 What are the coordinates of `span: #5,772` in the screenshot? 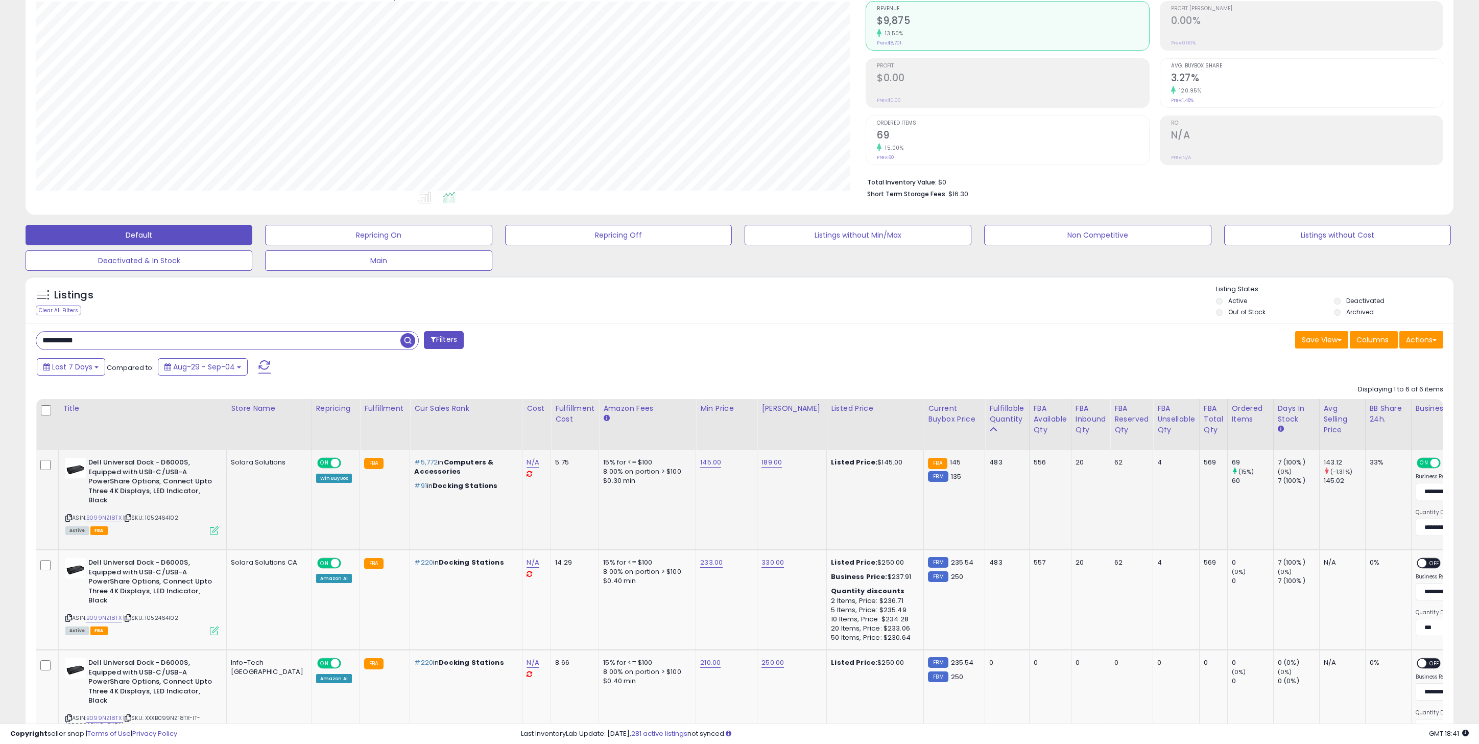 It's located at (426, 462).